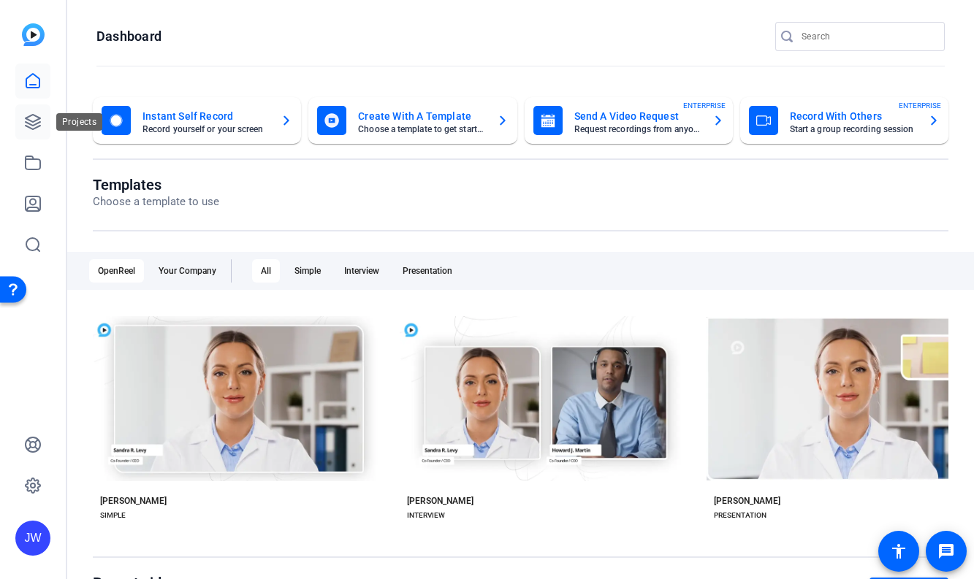  Describe the element at coordinates (844, 121) in the screenshot. I see `button: Record With OthersStart a group recording sessionENTERPRISE` at that location.